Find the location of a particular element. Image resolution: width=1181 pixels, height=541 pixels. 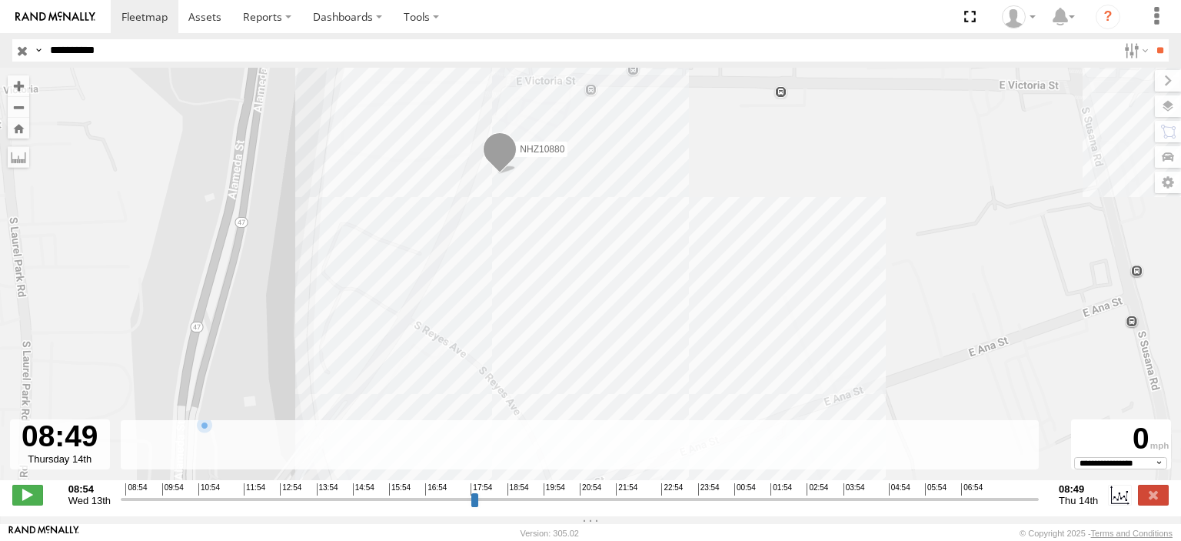

span: 12:54 is located at coordinates (291, 489).